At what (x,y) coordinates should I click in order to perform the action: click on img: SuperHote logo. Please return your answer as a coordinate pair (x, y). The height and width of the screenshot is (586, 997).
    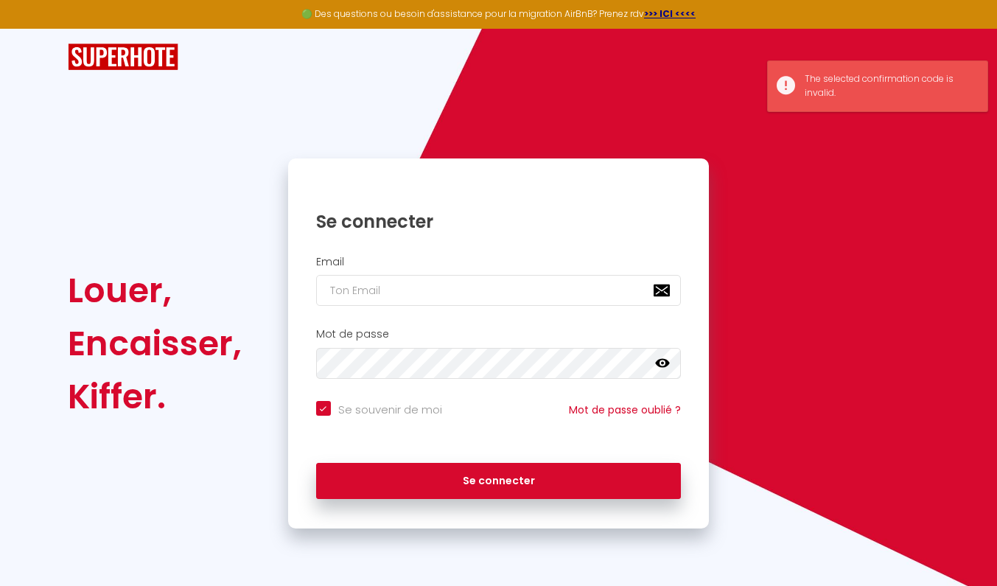
    Looking at the image, I should click on (123, 57).